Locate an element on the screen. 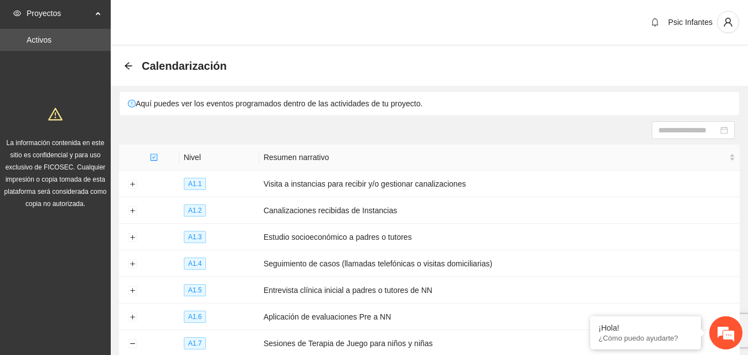  span: A1.6 is located at coordinates (195, 317).